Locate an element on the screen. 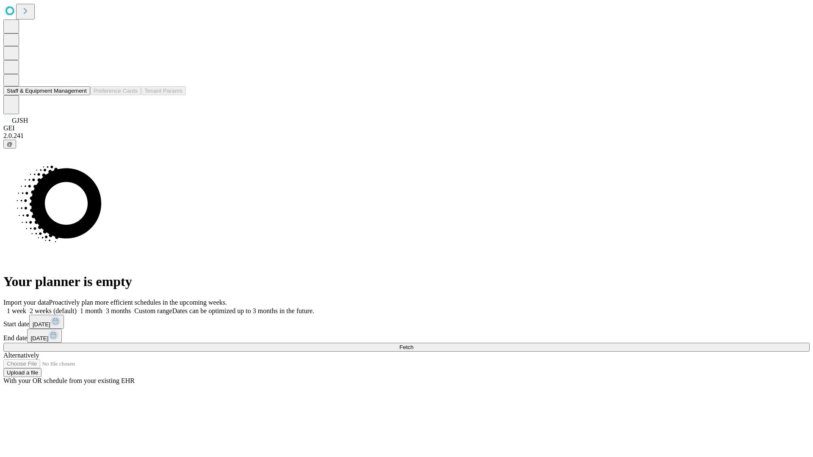  span: 3 months is located at coordinates (118, 311).